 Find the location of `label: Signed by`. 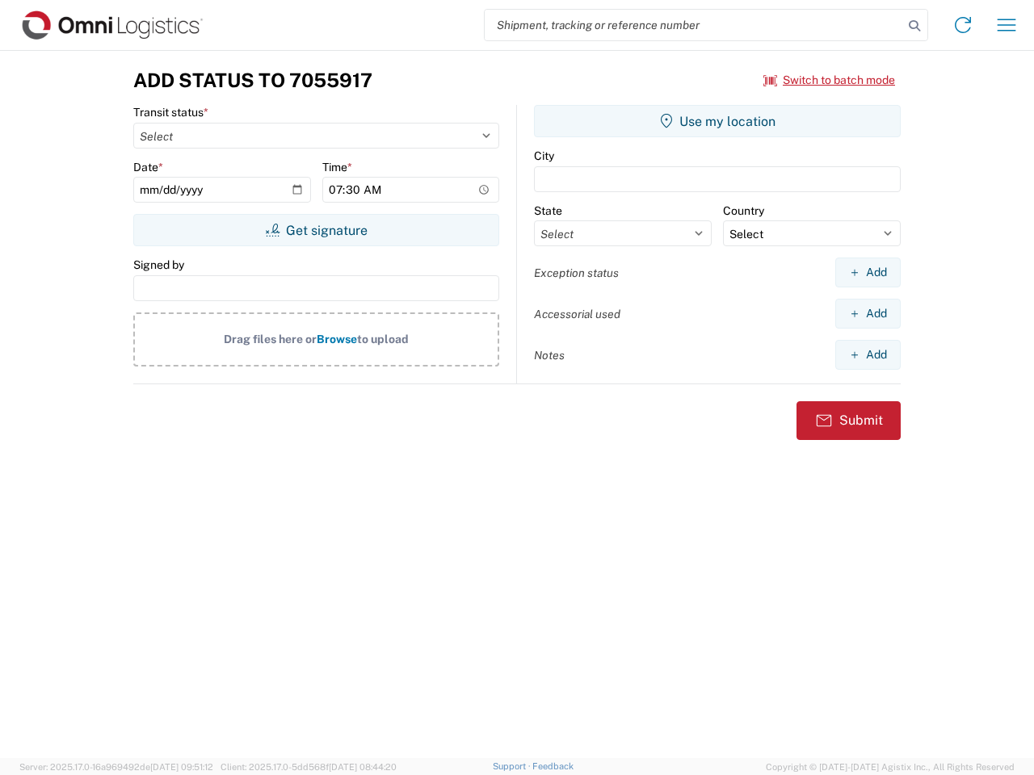

label: Signed by is located at coordinates (158, 265).